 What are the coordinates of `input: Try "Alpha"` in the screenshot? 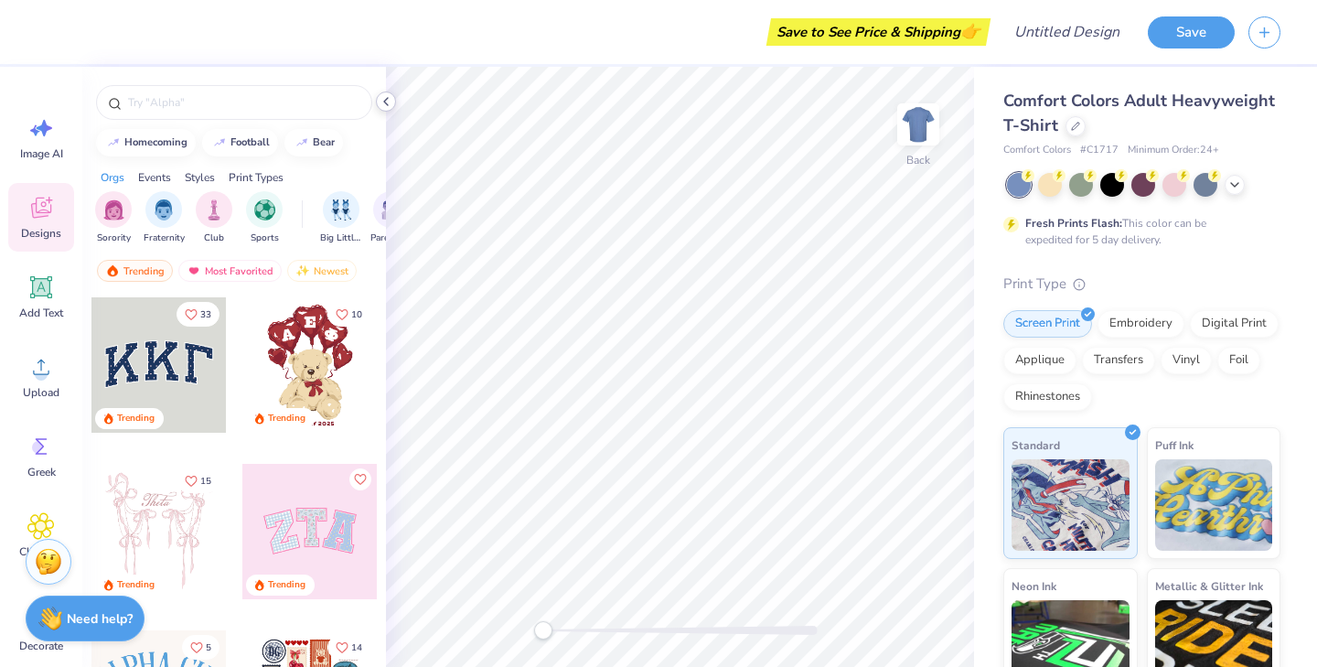 It's located at (243, 102).